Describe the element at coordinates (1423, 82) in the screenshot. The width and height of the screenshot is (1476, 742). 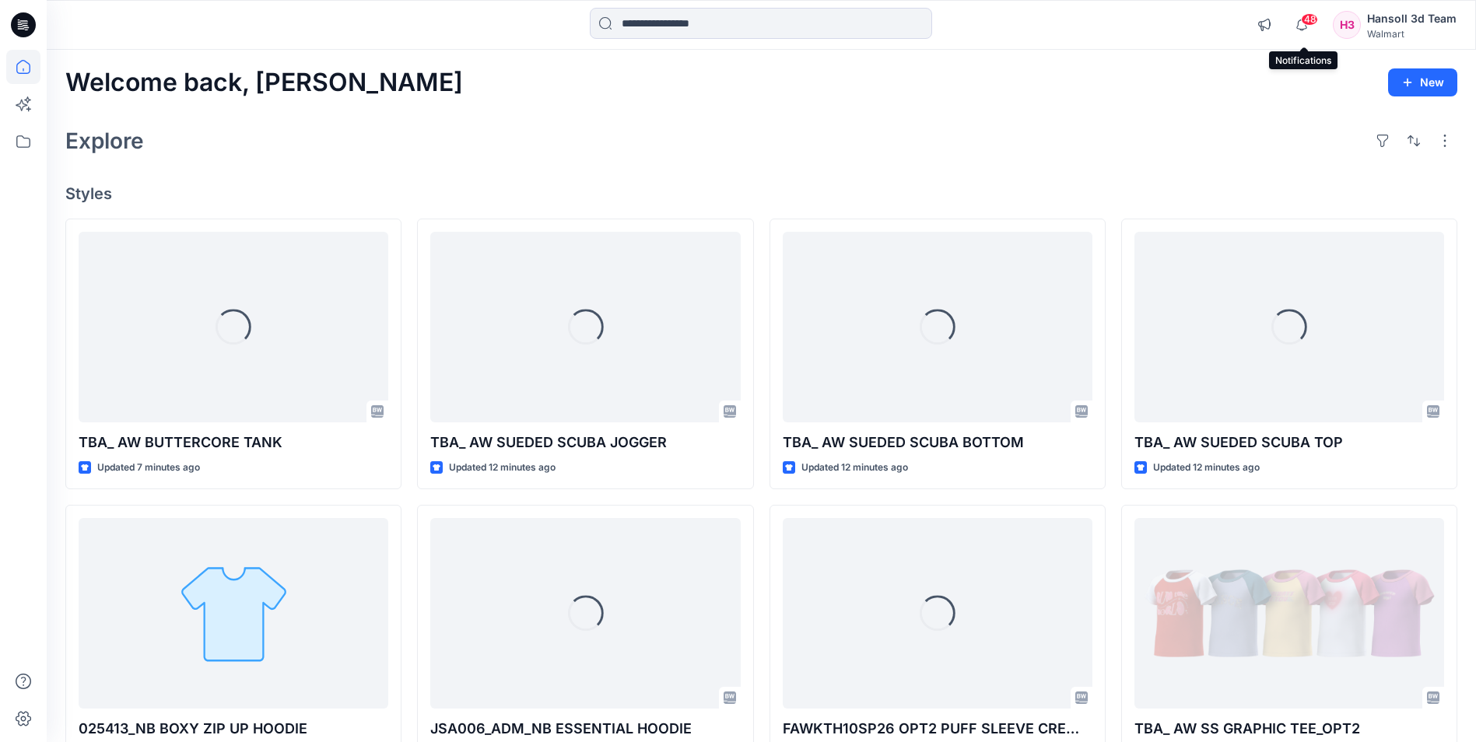
I see `button: New` at that location.